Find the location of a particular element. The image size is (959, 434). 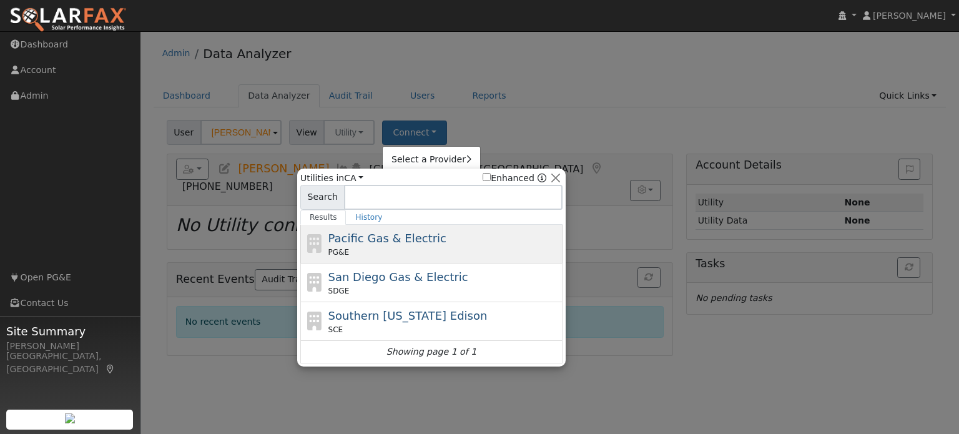

span: SCE is located at coordinates (336, 330).